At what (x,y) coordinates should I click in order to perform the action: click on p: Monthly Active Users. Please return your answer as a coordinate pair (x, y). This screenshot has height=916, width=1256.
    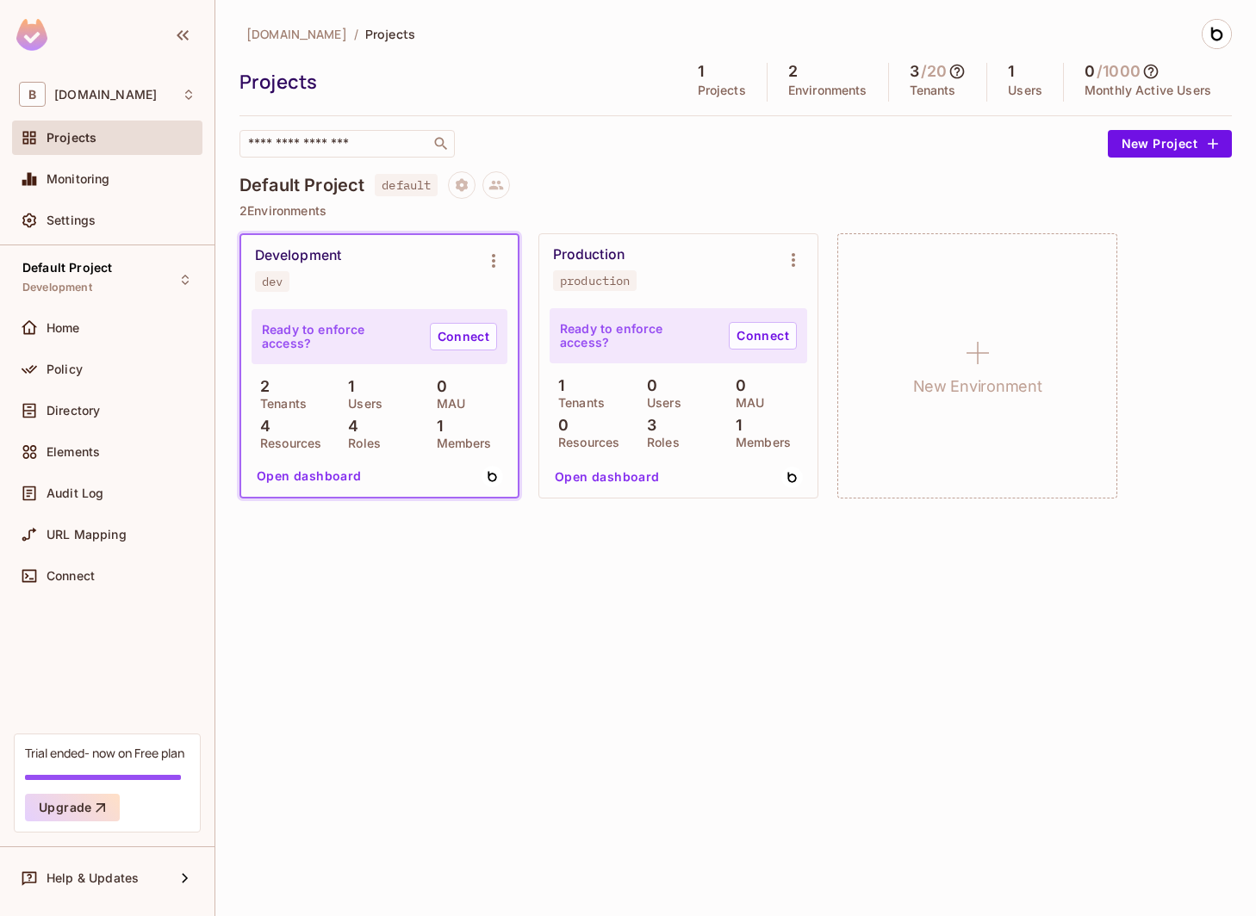
    Looking at the image, I should click on (1147, 90).